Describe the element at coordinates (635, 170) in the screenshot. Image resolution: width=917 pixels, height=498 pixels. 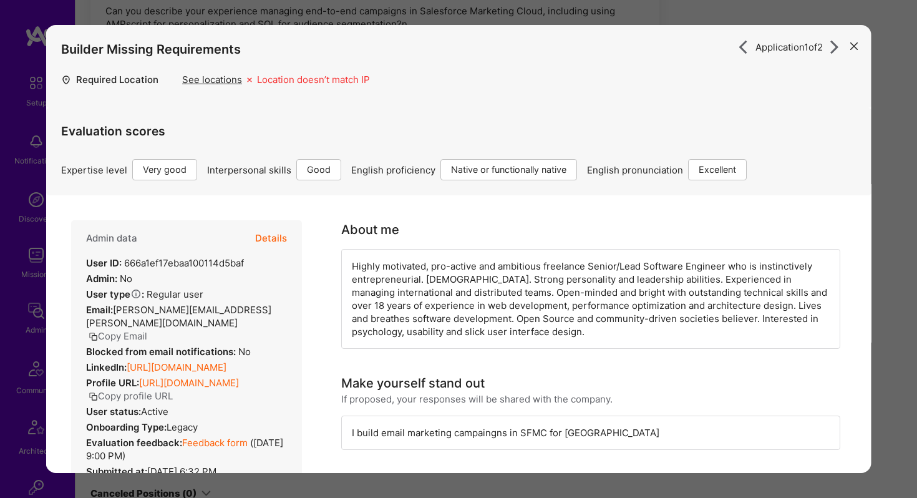
I see `span: English pronunciation` at that location.